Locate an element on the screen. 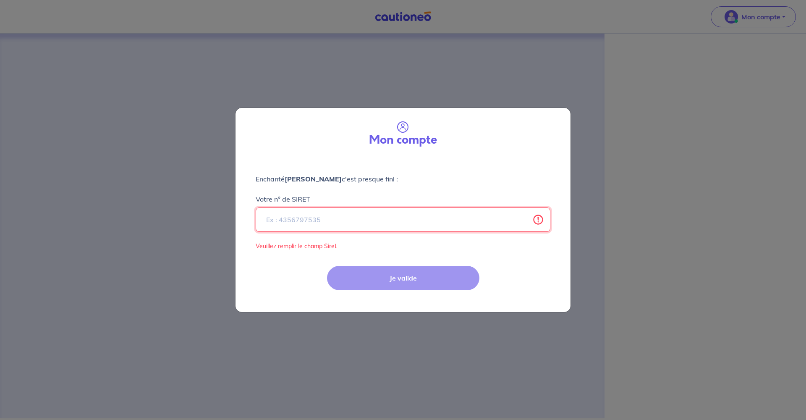 Image resolution: width=806 pixels, height=420 pixels. p: Veuillez remplir le champ Siret is located at coordinates (403, 246).